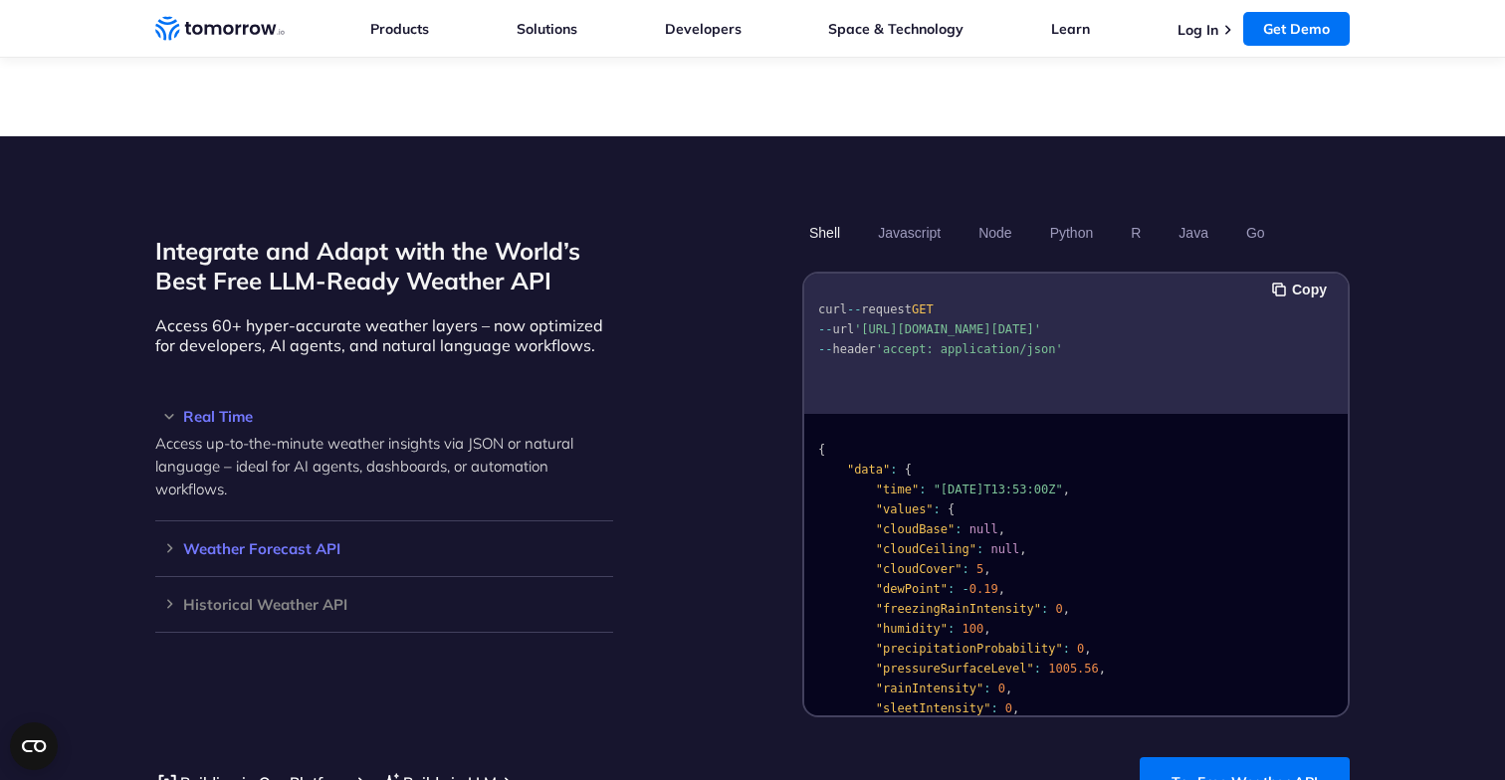  I want to click on button: Shell, so click(824, 233).